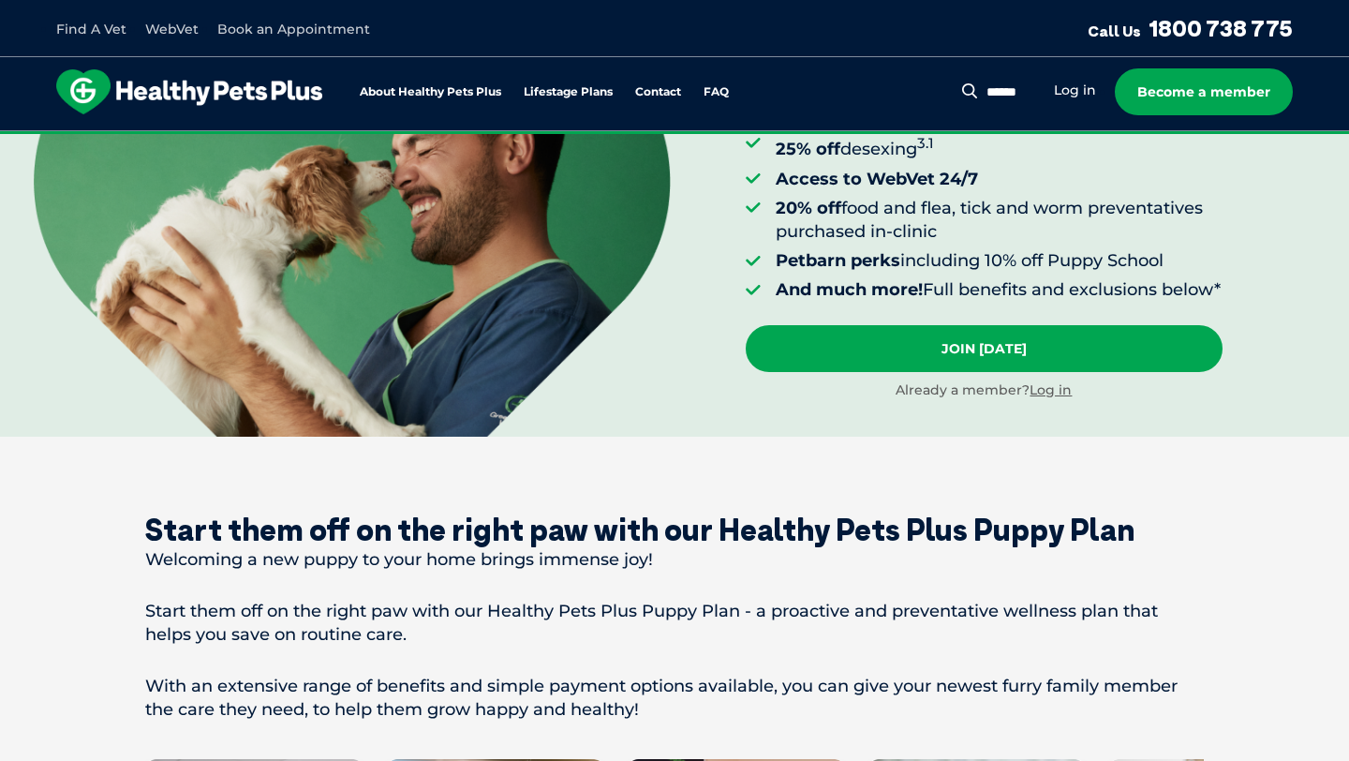 This screenshot has height=761, width=1349. I want to click on li: including 10% off Puppy School, so click(999, 261).